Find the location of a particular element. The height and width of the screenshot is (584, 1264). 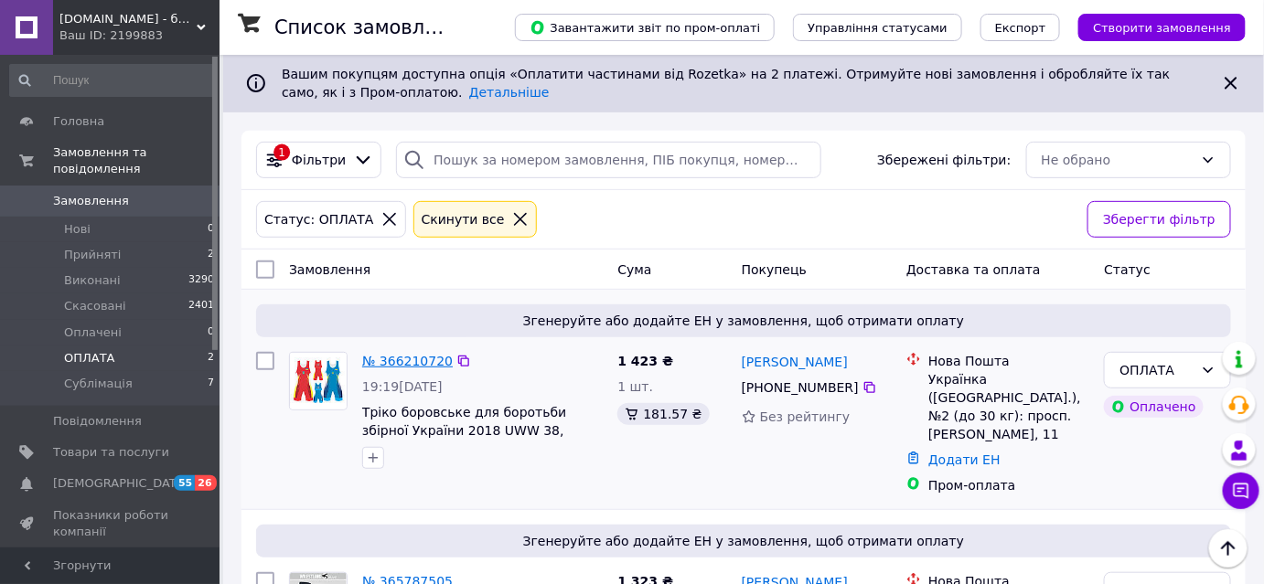

span: 3290 is located at coordinates (201, 281).